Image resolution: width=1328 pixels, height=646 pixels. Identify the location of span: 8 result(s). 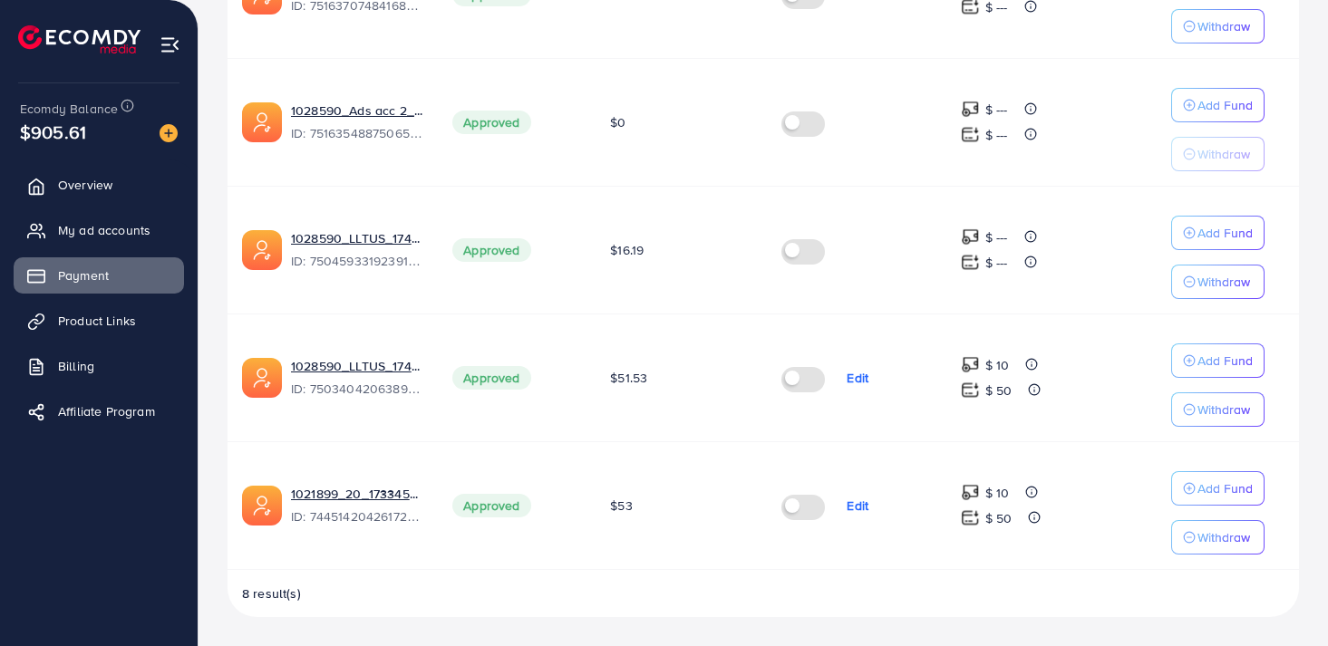
(271, 594).